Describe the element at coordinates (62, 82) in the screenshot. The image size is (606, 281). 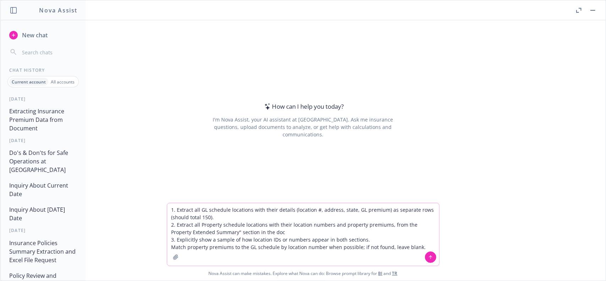
I see `p: All accounts` at that location.